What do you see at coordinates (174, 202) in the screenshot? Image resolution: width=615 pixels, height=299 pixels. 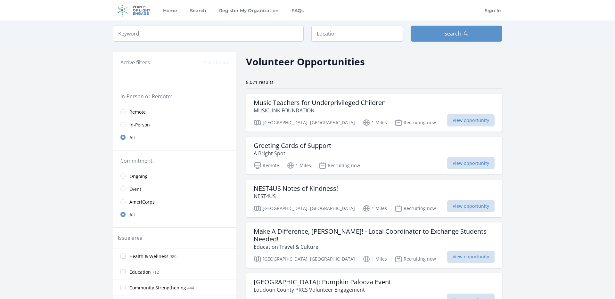 I see `a: AmeriCorps` at bounding box center [174, 202].